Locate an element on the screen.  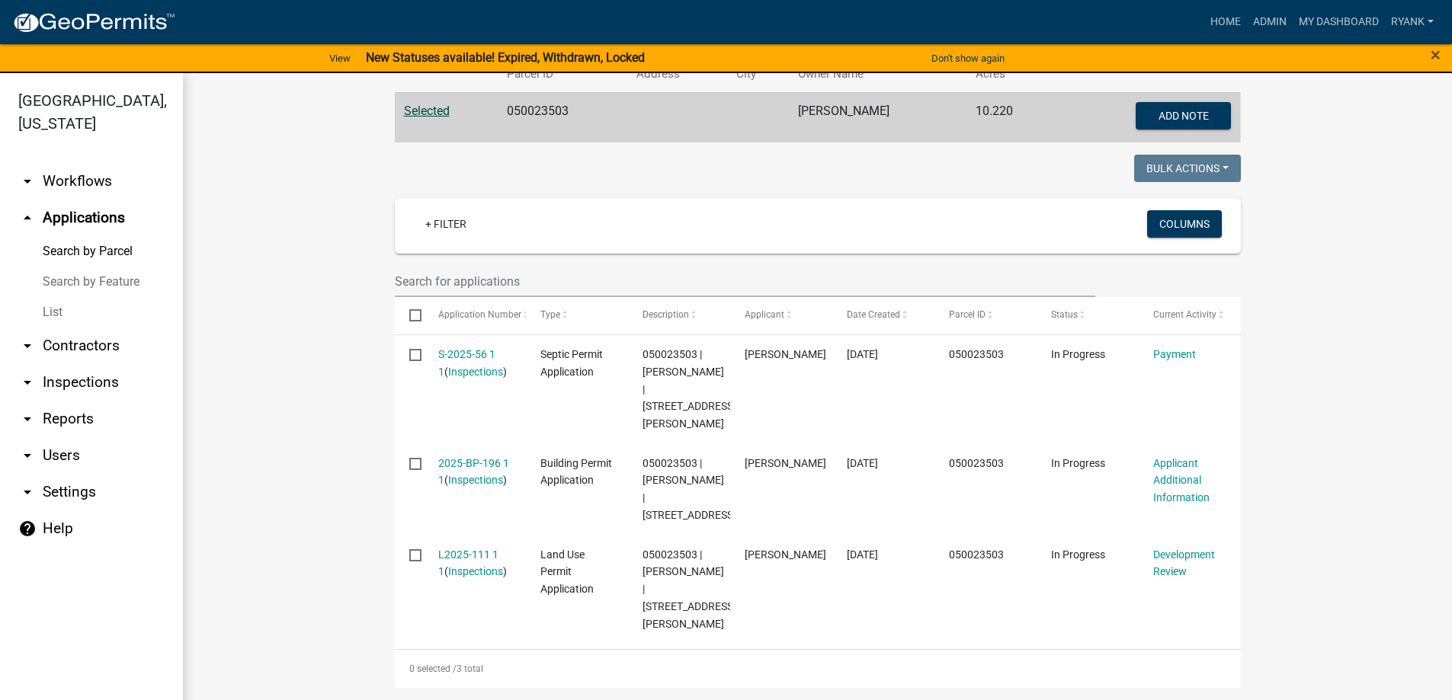
span: Application Number is located at coordinates (479, 315).